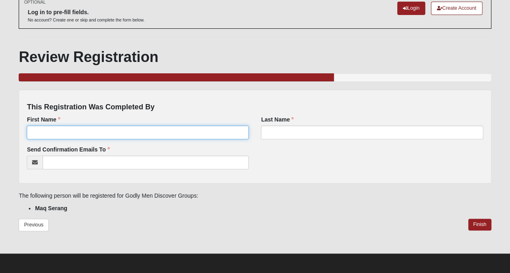 The height and width of the screenshot is (273, 510). I want to click on a: Previous, so click(34, 225).